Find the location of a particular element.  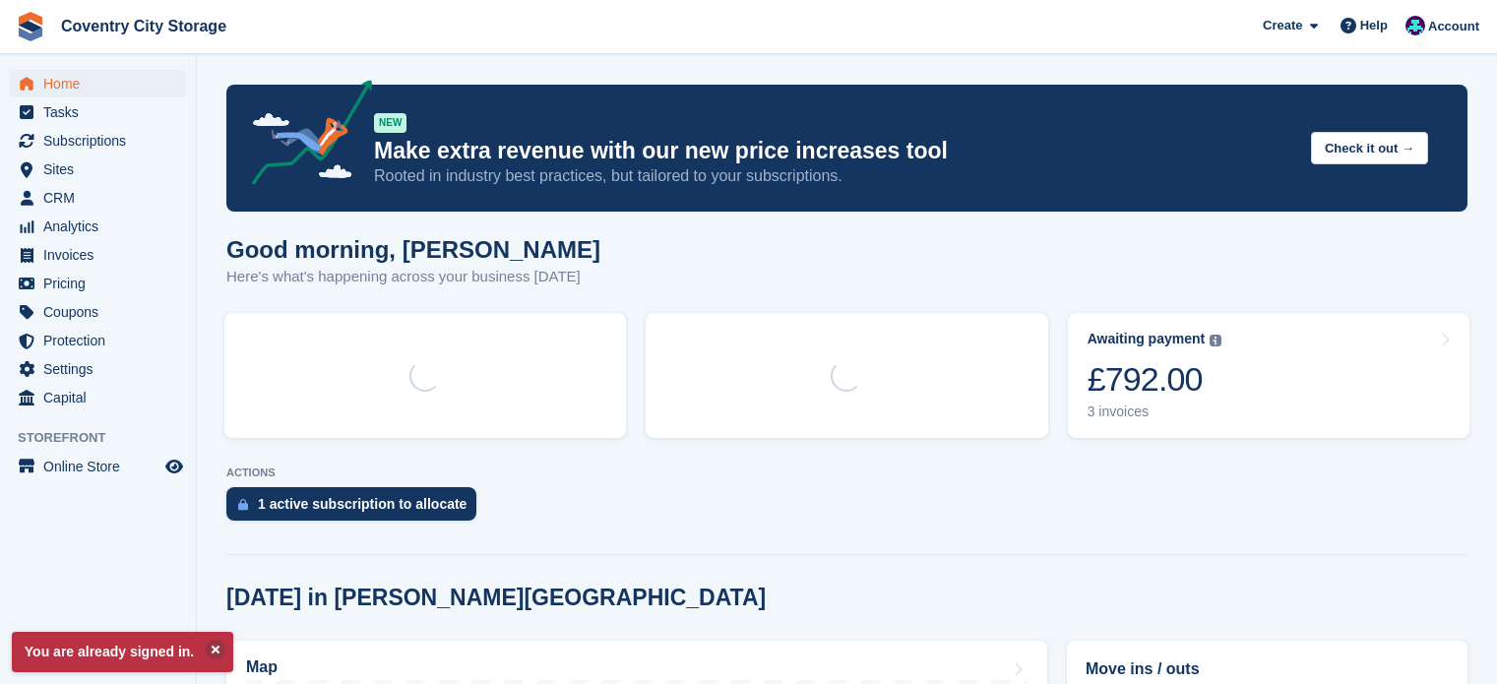

img: stora-icon-8386f47178a22dfd0bd8f6a31ec36ba5ce8667c1dd55bd0f319d3a0aa187defe.svg is located at coordinates (31, 27).